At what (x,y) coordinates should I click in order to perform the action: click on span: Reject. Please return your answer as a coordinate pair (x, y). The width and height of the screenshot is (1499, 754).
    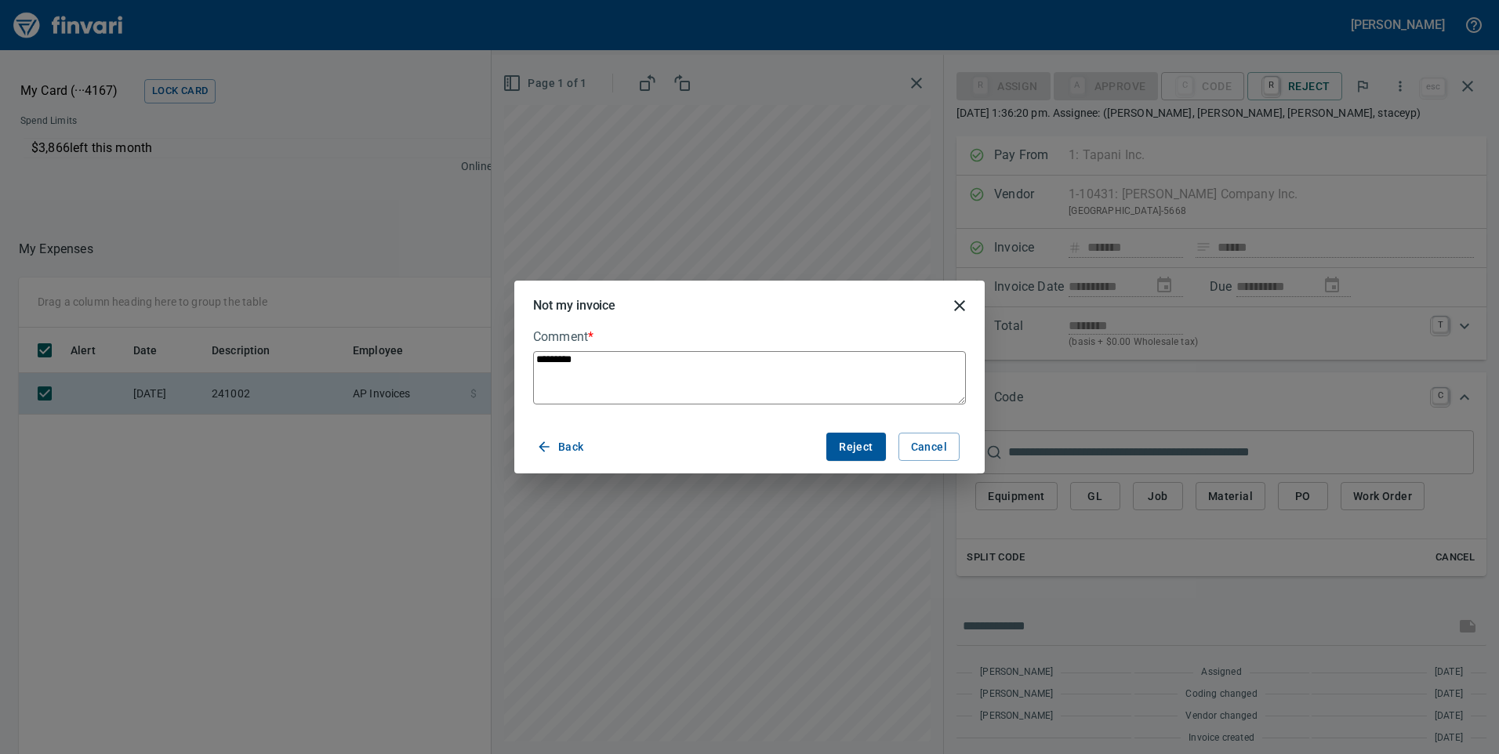
    Looking at the image, I should click on (855, 447).